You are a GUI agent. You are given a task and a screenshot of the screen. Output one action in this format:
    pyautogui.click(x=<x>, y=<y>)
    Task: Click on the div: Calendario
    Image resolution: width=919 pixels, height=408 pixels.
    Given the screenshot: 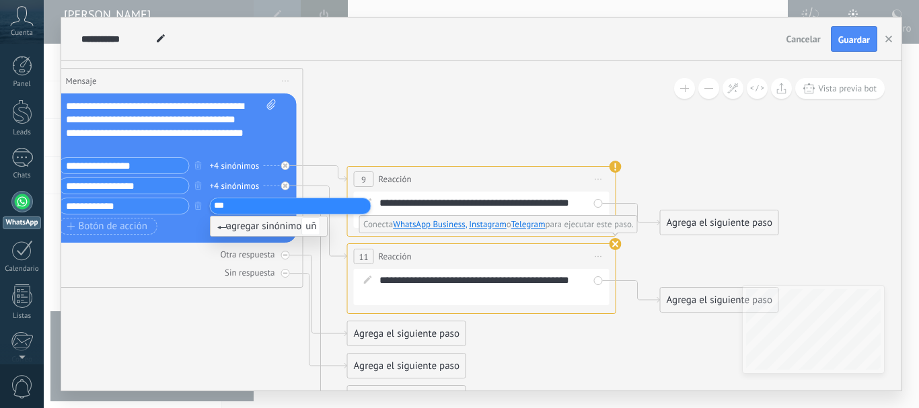 What is the action you would take?
    pyautogui.click(x=22, y=269)
    